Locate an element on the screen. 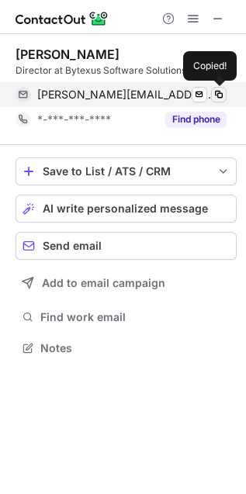  span: Send email is located at coordinates (72, 246).